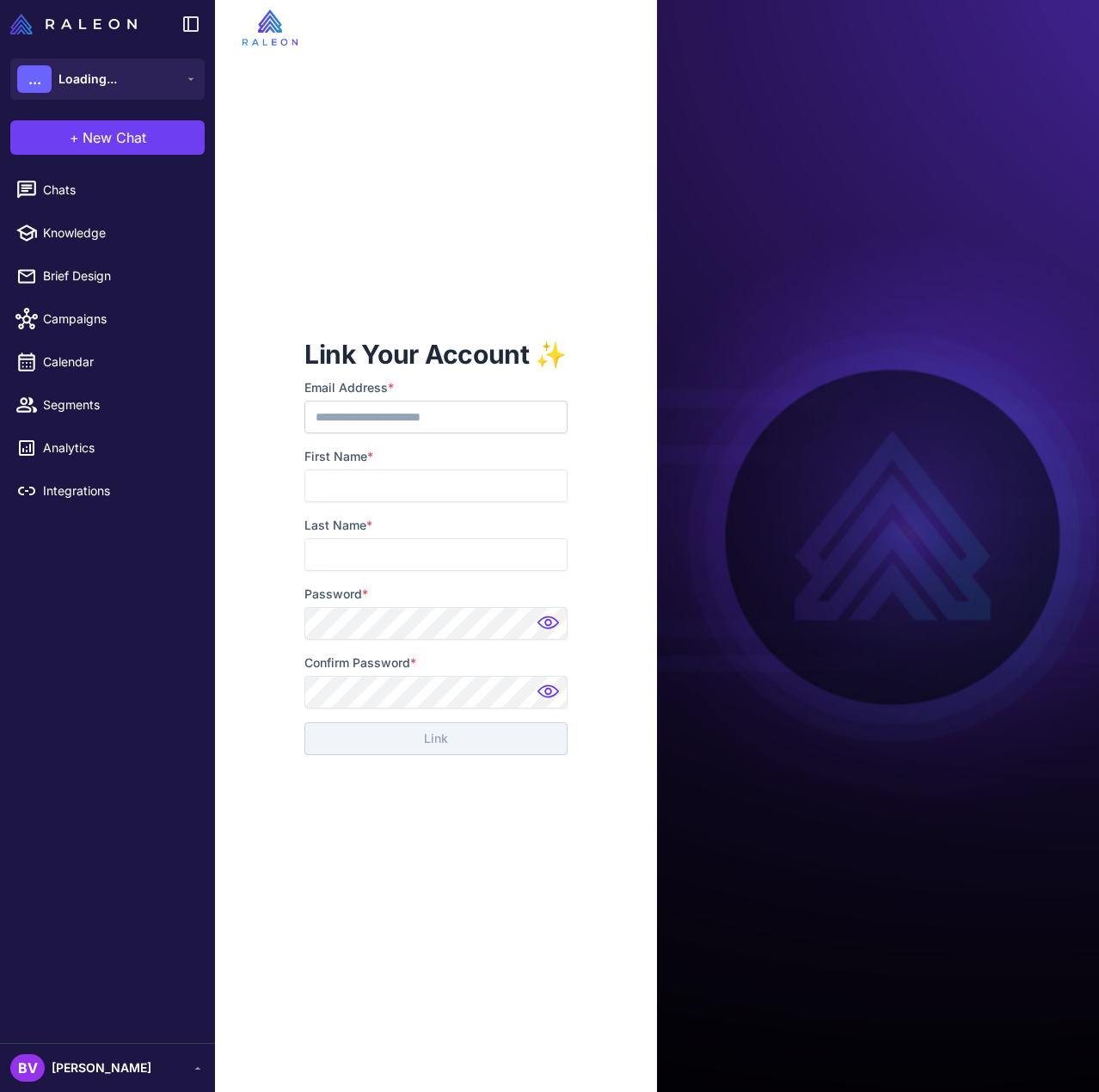 The image size is (1099, 1092). I want to click on button: +New Chat, so click(108, 137).